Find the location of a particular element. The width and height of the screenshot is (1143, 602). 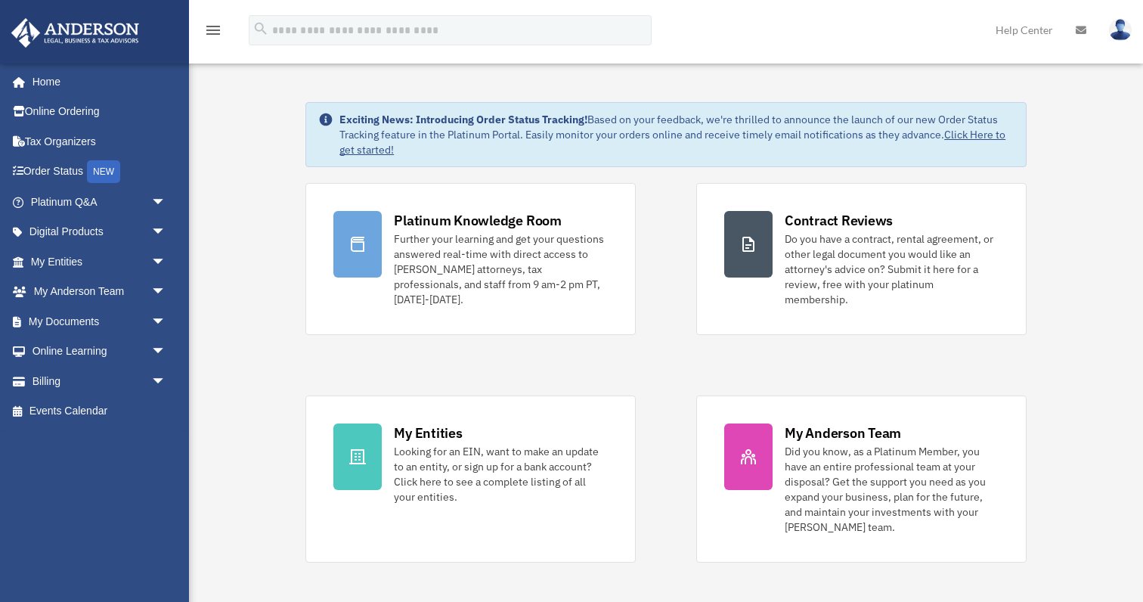

a: Platinum Knowledge Room Further your learning and get your questions answered real-time with dire... is located at coordinates (470, 258).